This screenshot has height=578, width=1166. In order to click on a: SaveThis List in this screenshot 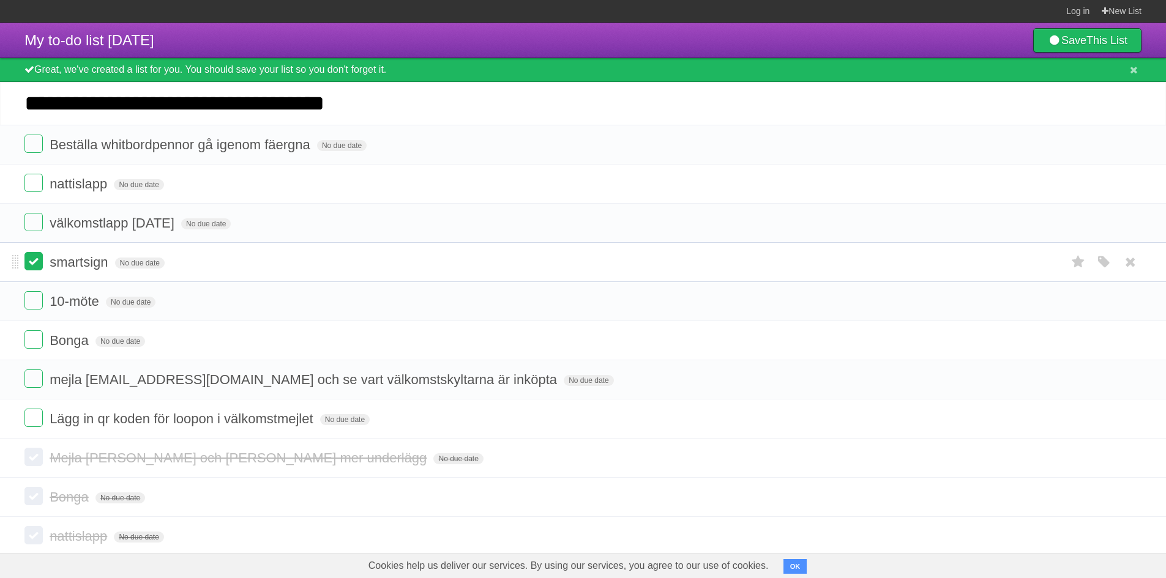, I will do `click(1087, 40)`.